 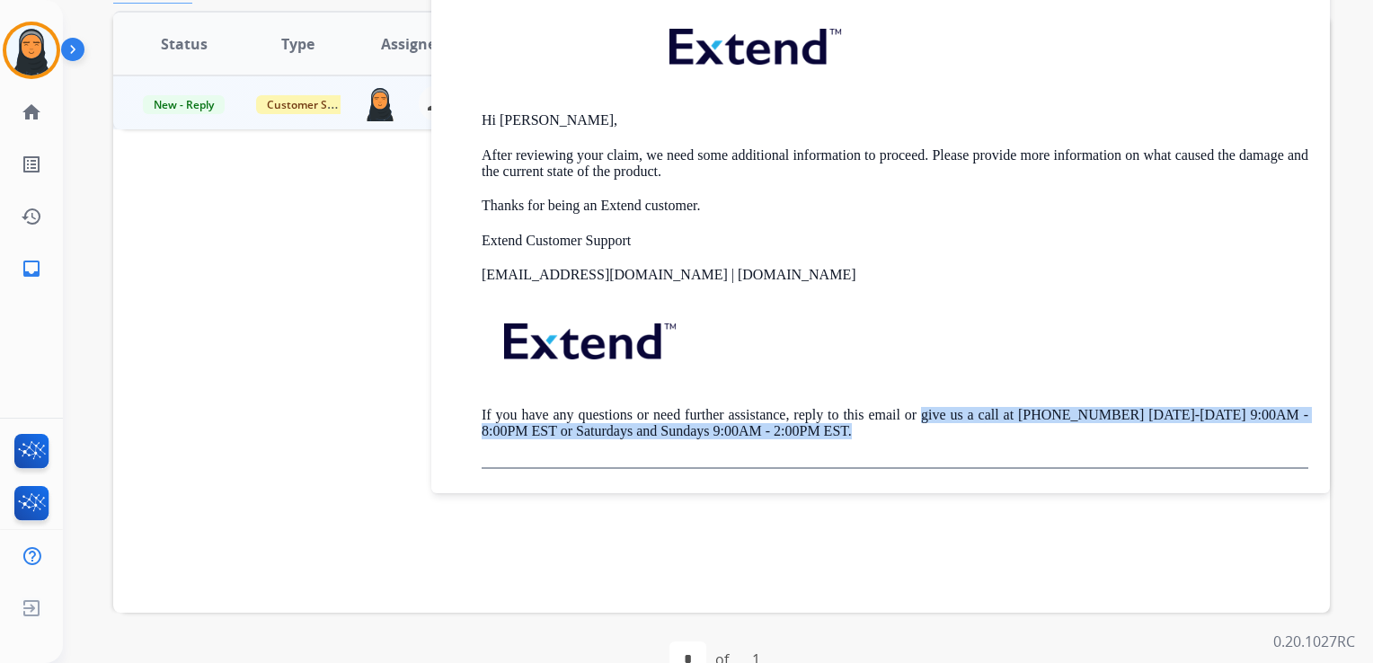 What do you see at coordinates (412, 44) in the screenshot?
I see `span: Assignee` at bounding box center [412, 44].